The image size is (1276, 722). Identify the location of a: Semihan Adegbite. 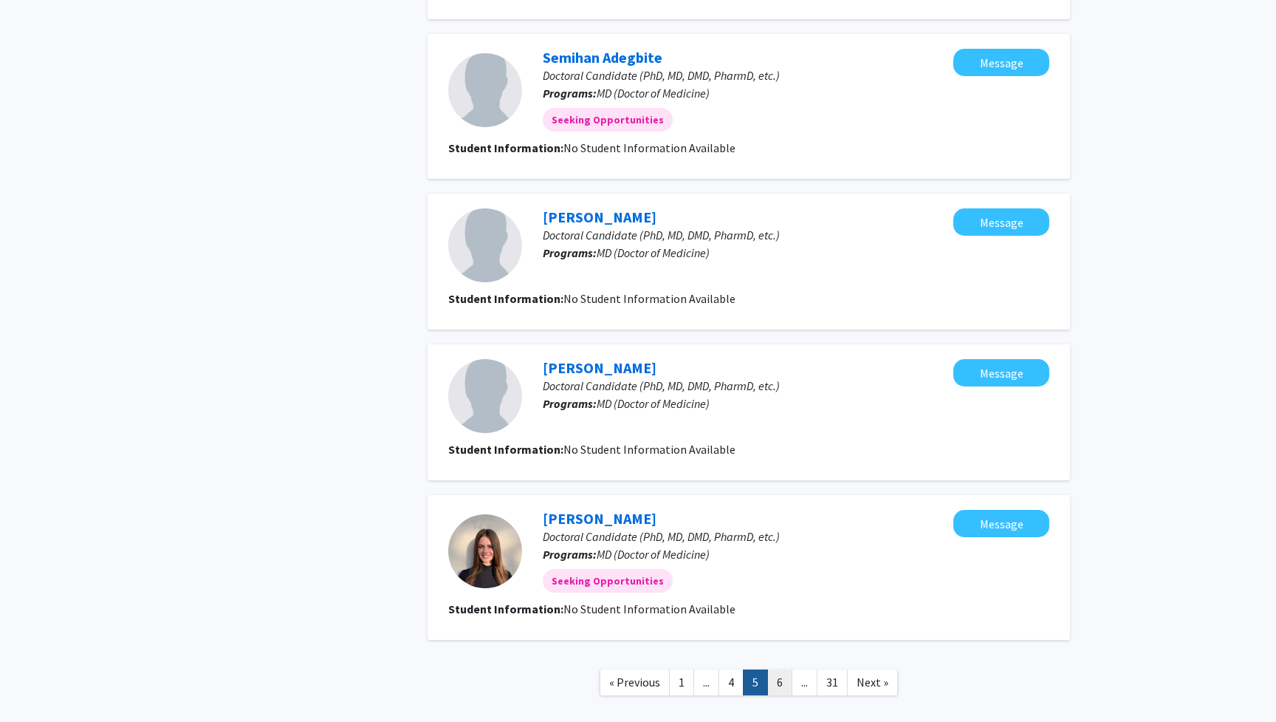
(603, 57).